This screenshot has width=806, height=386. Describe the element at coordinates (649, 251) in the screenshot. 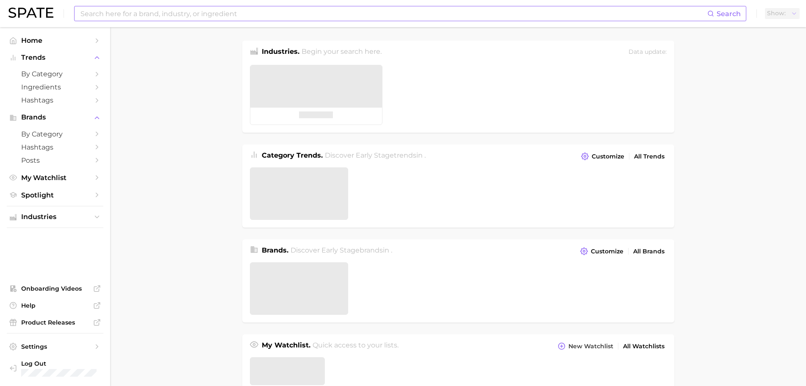

I see `a: All Brands` at that location.